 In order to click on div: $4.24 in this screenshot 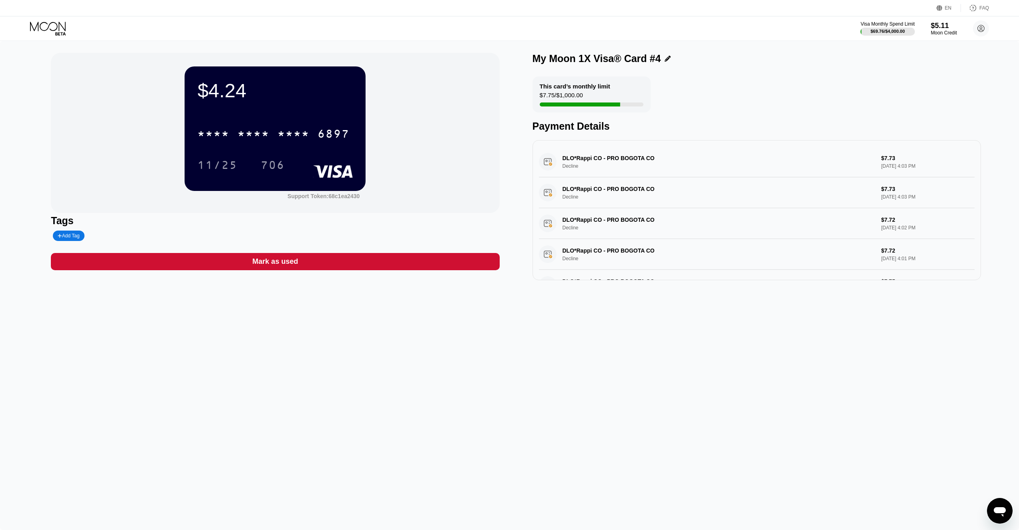, I will do `click(275, 91)`.